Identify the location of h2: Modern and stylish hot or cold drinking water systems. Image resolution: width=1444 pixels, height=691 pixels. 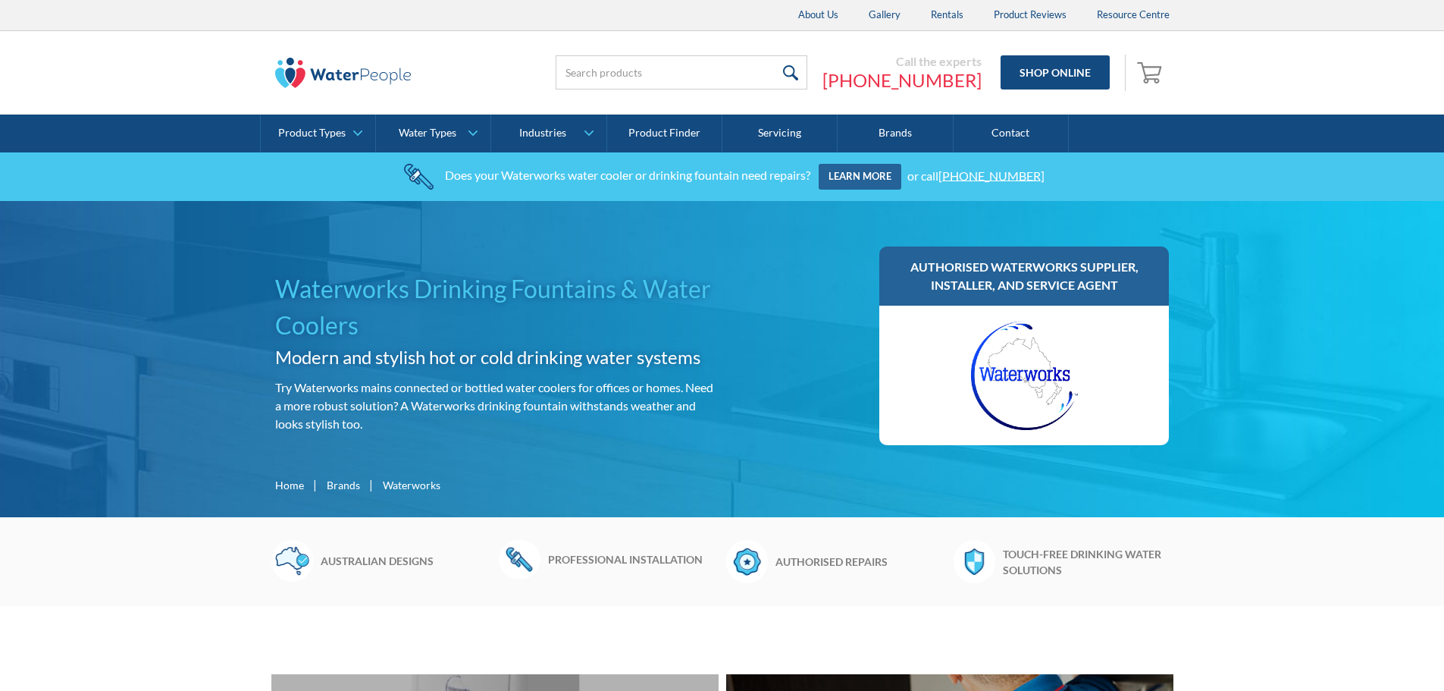
(496, 357).